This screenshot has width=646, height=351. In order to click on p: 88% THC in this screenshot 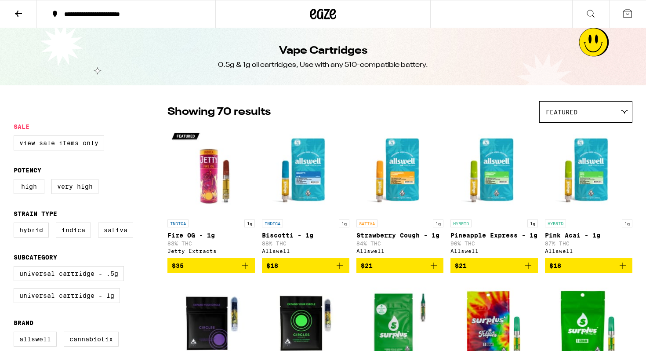, I will do `click(305, 243)`.